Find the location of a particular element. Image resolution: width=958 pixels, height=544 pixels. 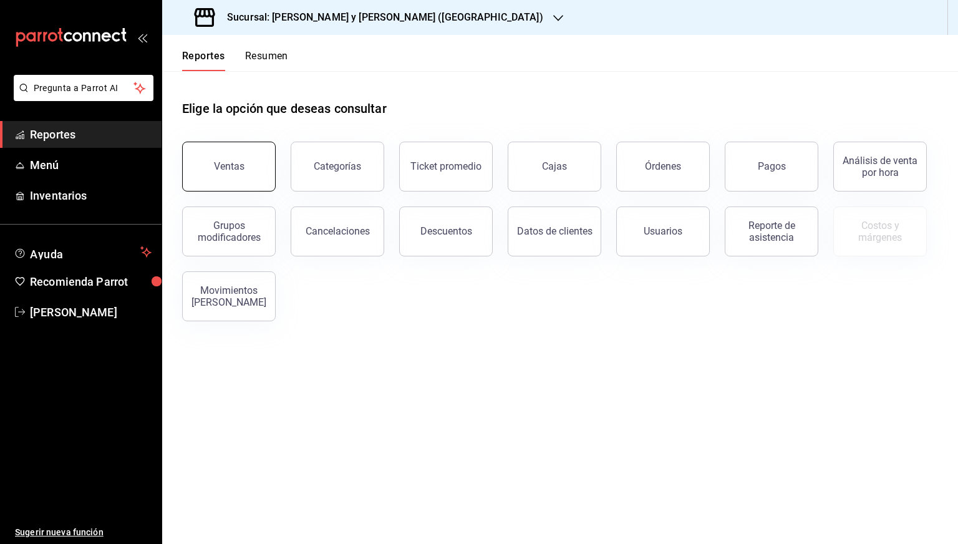

span: Sugerir nueva función is located at coordinates (83, 532).